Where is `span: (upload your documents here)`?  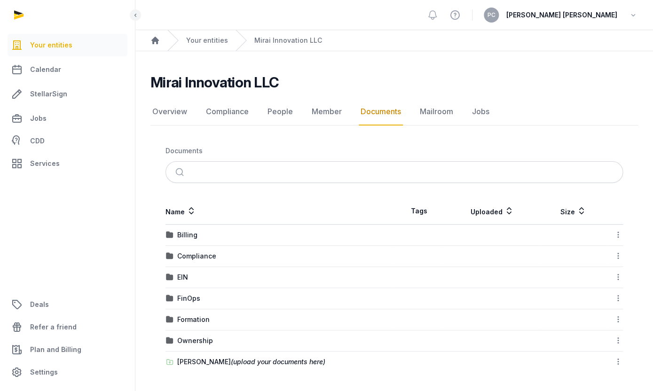 span: (upload your documents here) is located at coordinates (278, 361).